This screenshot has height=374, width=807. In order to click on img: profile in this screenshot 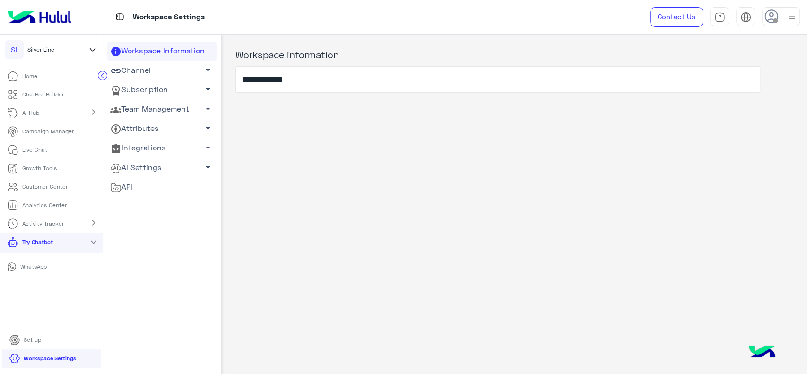, I will do `click(791, 17)`.